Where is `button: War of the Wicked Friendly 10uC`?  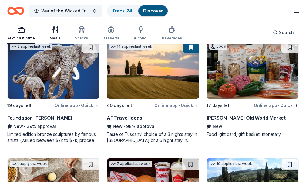
button: War of the Wicked Friendly 10uC is located at coordinates (66, 11).